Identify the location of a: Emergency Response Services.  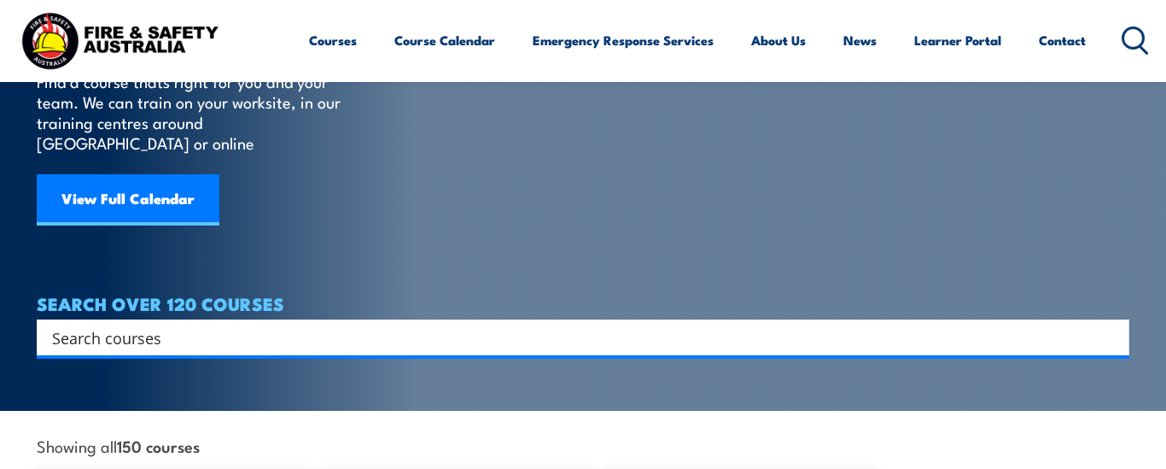
(623, 40).